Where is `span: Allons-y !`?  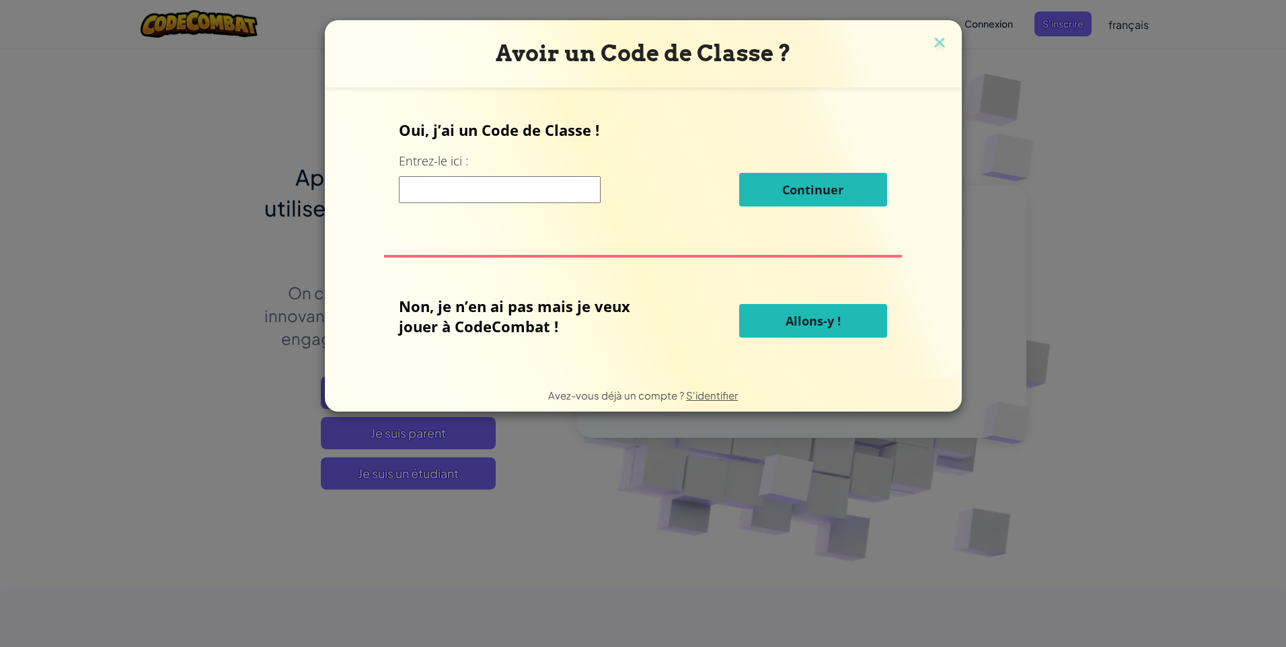 span: Allons-y ! is located at coordinates (813, 321).